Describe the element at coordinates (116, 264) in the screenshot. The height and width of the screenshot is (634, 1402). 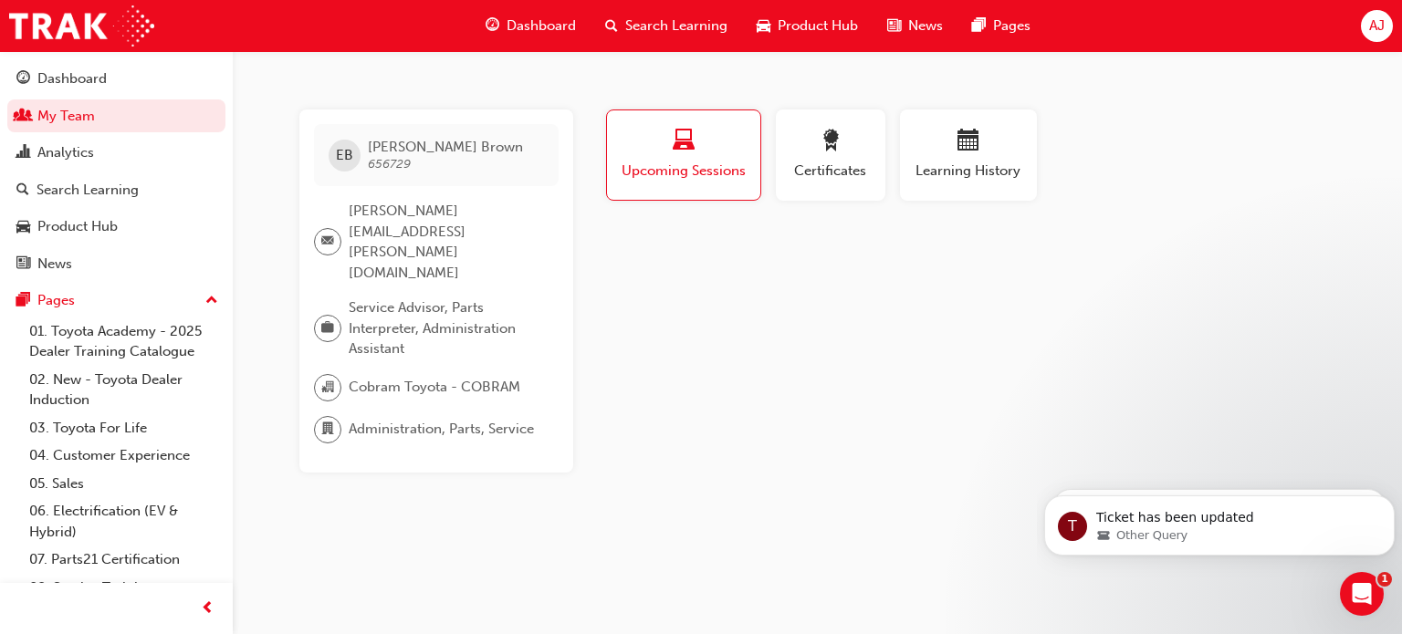
I see `a: News` at that location.